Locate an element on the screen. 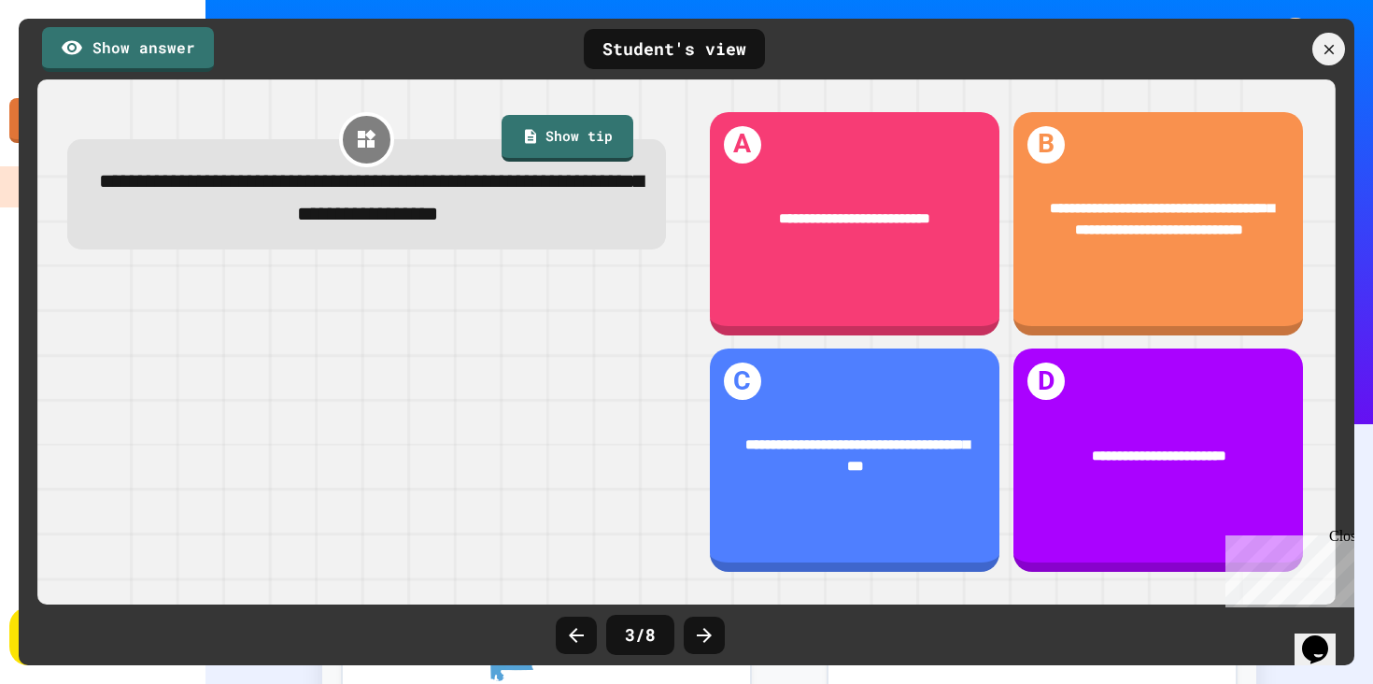 This screenshot has width=1373, height=684. h1: A is located at coordinates (742, 145).